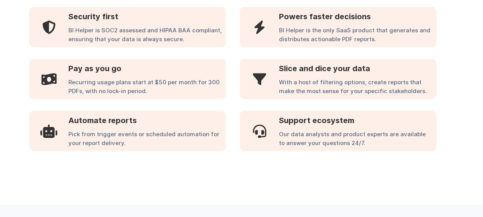 The width and height of the screenshot is (483, 217). What do you see at coordinates (147, 68) in the screenshot?
I see `h3: Pay as you go` at bounding box center [147, 68].